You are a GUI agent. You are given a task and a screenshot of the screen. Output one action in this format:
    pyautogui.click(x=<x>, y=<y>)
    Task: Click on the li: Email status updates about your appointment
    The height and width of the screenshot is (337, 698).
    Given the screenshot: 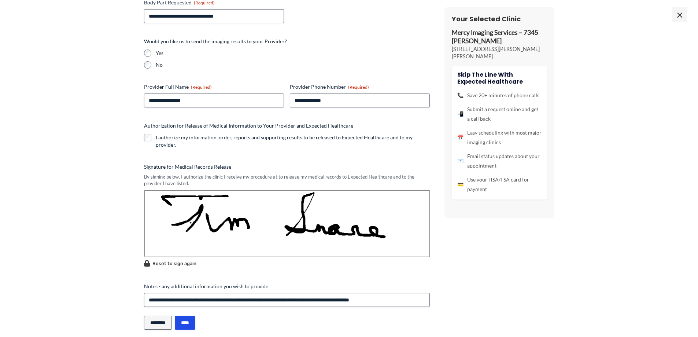 What is the action you would take?
    pyautogui.click(x=500, y=161)
    